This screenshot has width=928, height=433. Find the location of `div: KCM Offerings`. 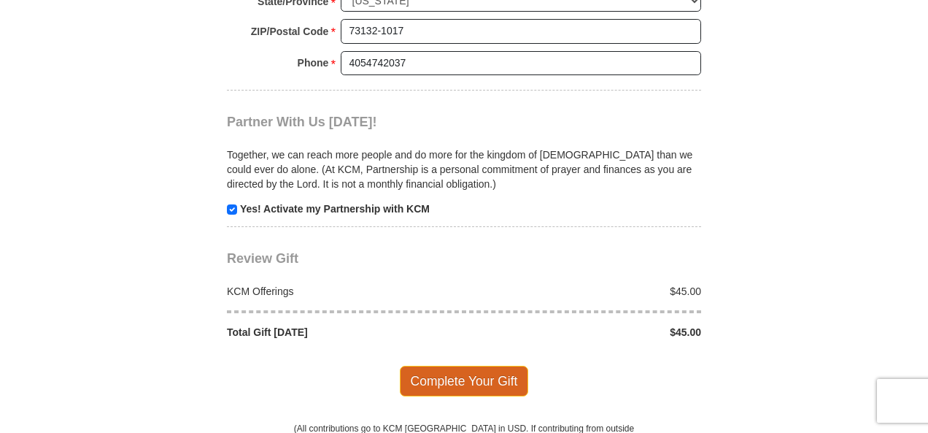

div: KCM Offerings is located at coordinates (342, 291).